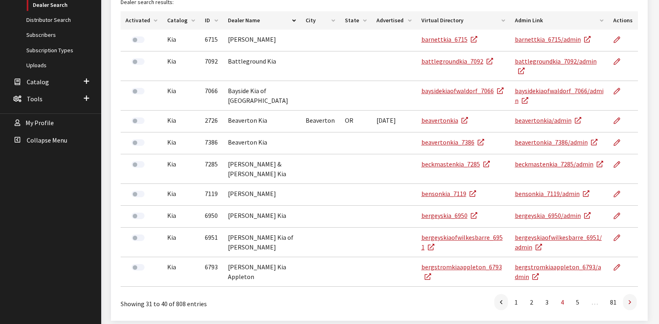 The width and height of the screenshot is (659, 324). What do you see at coordinates (552, 215) in the screenshot?
I see `a: bergeyskia_6950/admin` at bounding box center [552, 215].